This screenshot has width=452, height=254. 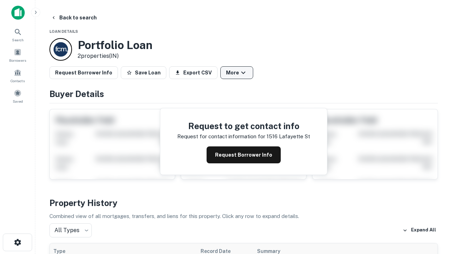 What do you see at coordinates (288, 137) in the screenshot?
I see `p: 1516 lafayette st` at bounding box center [288, 137].